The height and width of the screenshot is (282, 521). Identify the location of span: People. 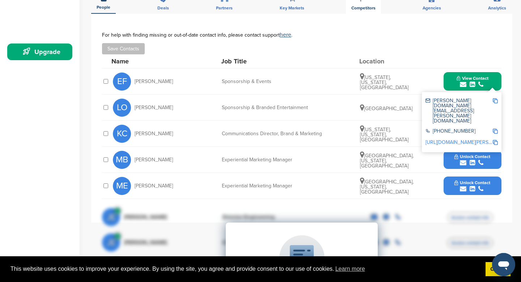
(103, 7).